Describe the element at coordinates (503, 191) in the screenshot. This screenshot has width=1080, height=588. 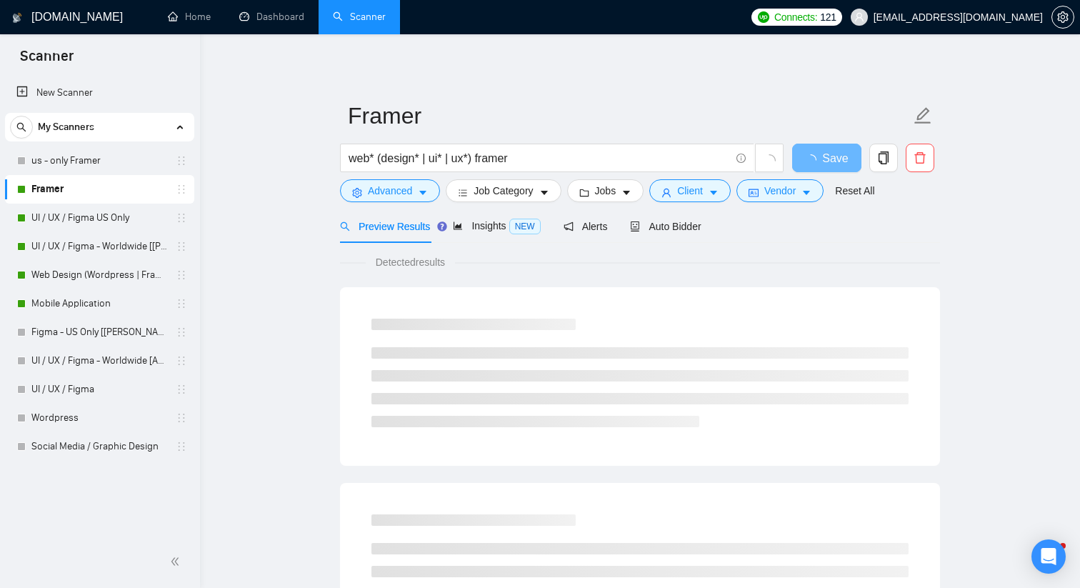
I see `button: barsJob Categorycaret-down` at that location.